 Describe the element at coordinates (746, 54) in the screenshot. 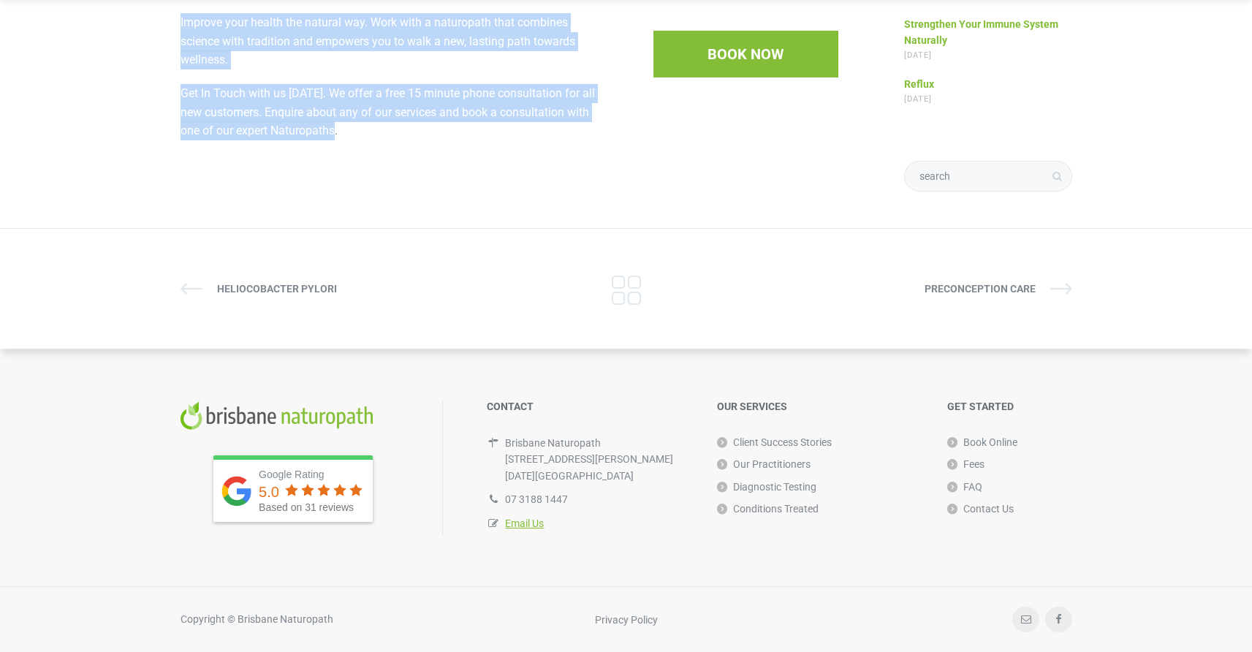

I see `span: BOOK NOW` at that location.